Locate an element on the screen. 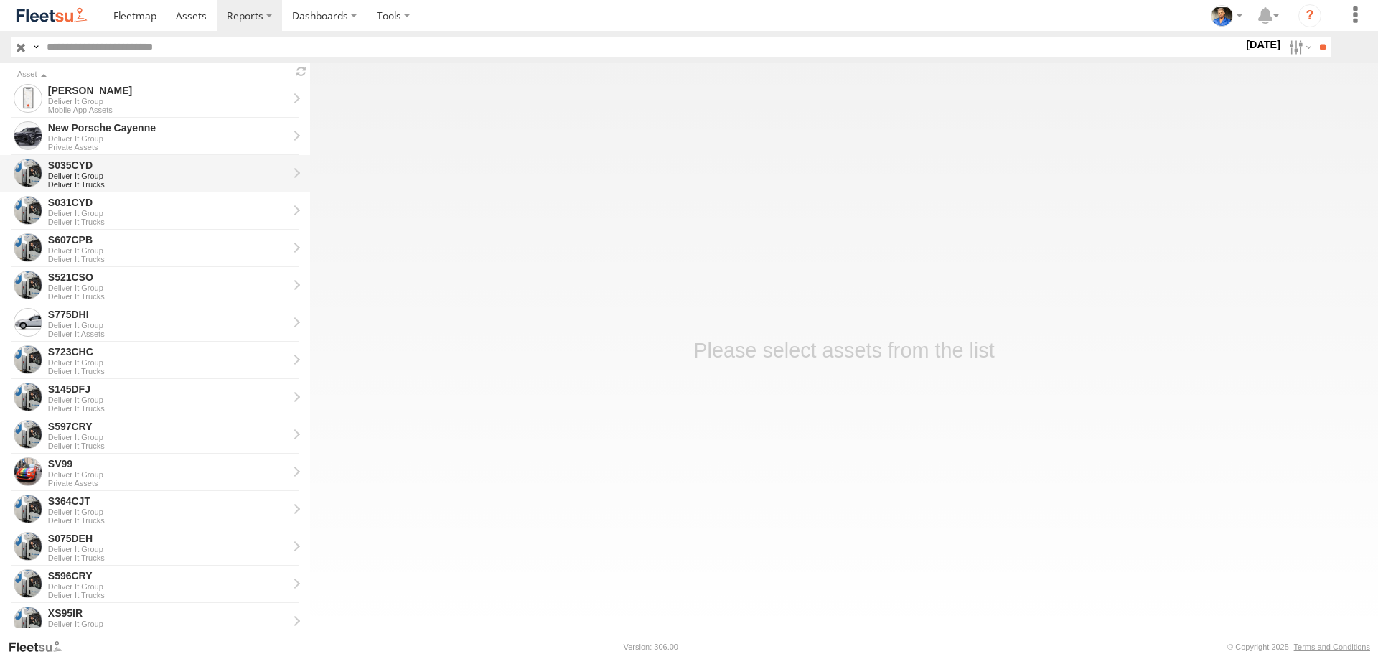 This screenshot has width=1378, height=654. img: fleetsu-logo-horizontal.svg is located at coordinates (52, 15).